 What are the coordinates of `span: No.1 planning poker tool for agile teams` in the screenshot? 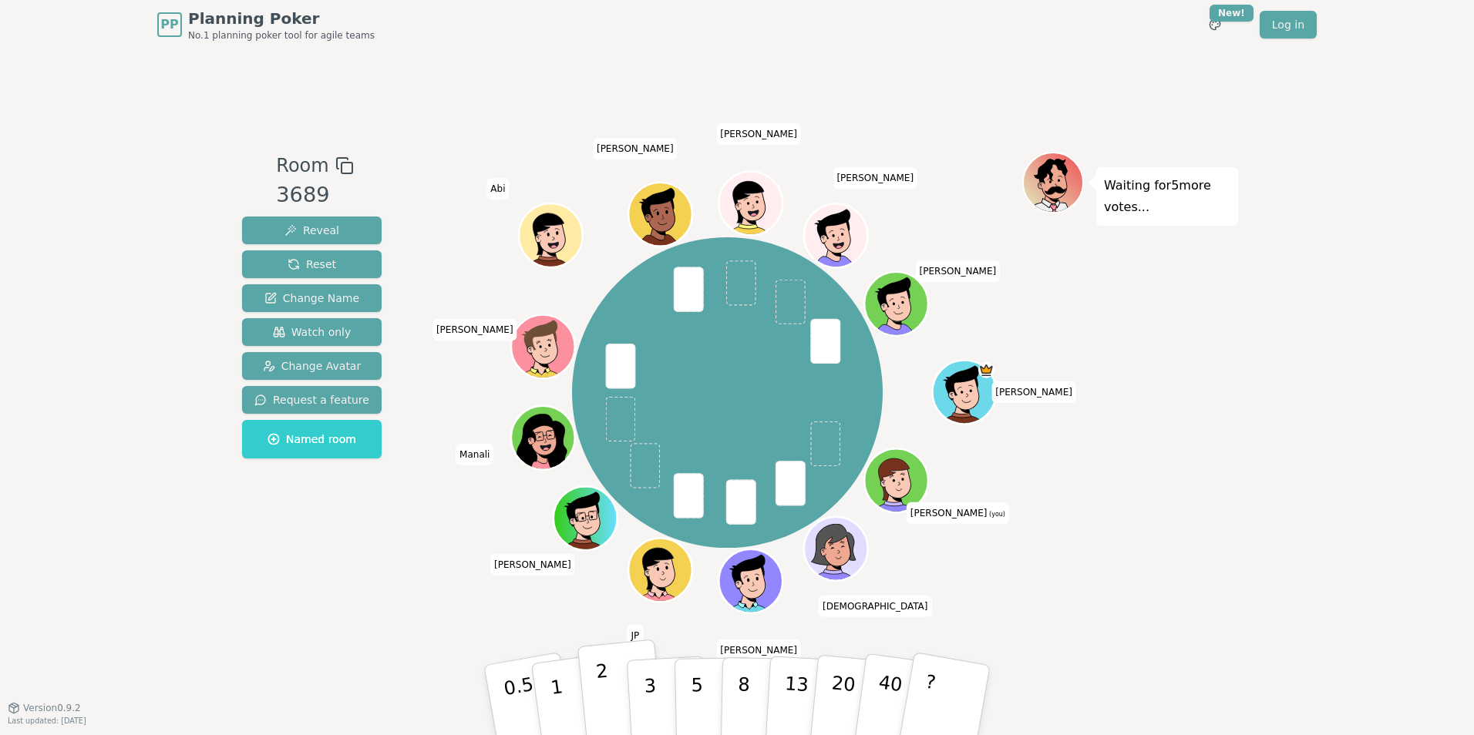 It's located at (281, 35).